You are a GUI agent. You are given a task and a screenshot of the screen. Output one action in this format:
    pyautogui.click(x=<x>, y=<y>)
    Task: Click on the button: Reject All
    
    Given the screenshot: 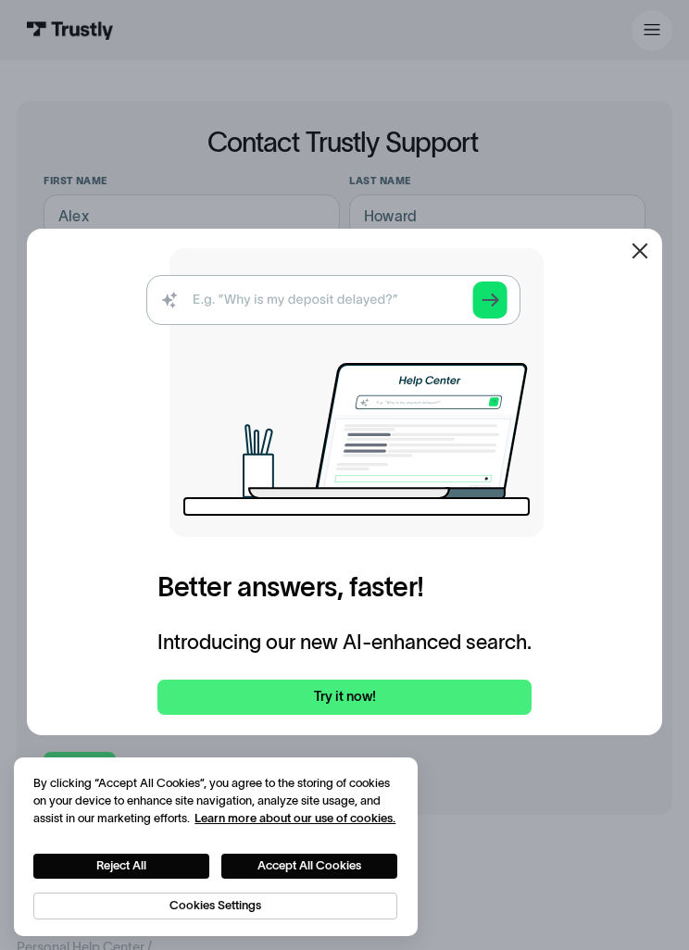 What is the action you would take?
    pyautogui.click(x=121, y=866)
    